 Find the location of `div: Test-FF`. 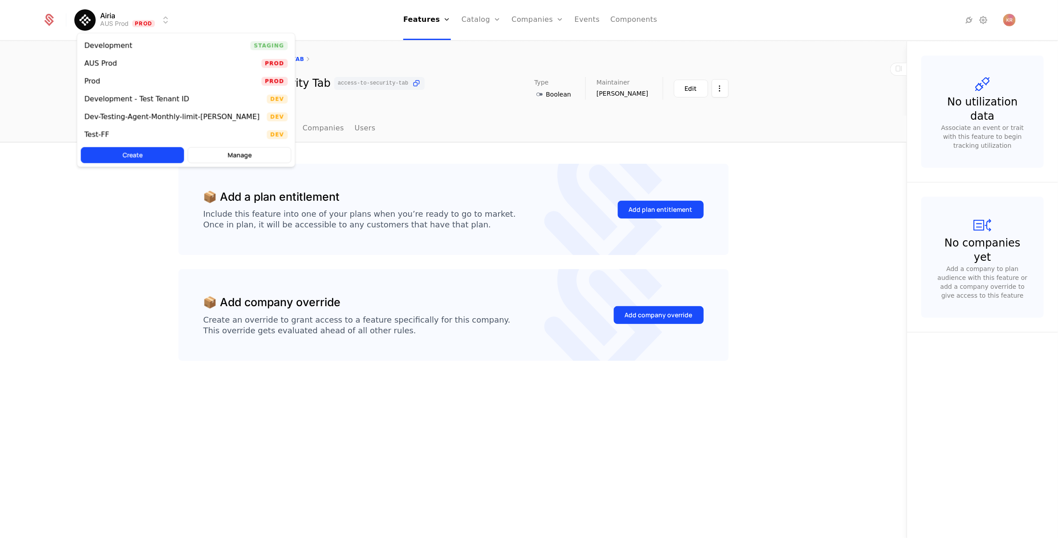

div: Test-FF is located at coordinates (97, 135).